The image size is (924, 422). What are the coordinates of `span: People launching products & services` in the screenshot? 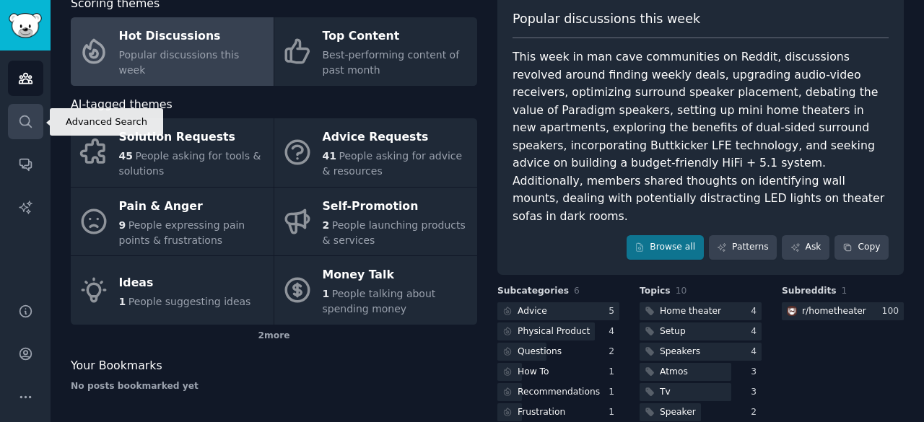 It's located at (394, 233).